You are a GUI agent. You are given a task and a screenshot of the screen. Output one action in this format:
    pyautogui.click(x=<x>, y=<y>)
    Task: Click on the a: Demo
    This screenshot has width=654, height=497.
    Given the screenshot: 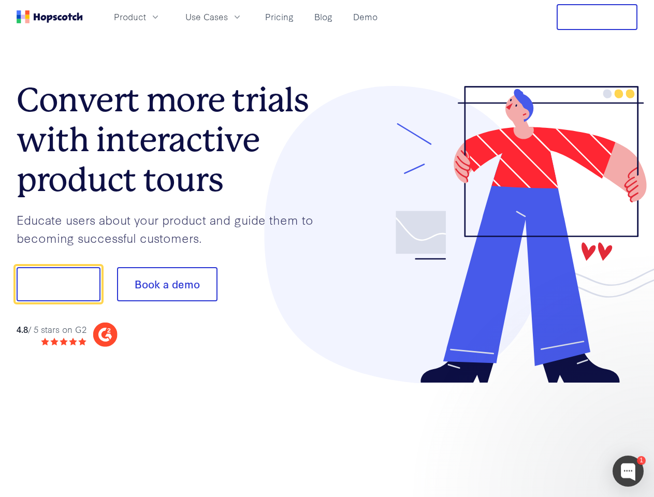 What is the action you would take?
    pyautogui.click(x=365, y=17)
    